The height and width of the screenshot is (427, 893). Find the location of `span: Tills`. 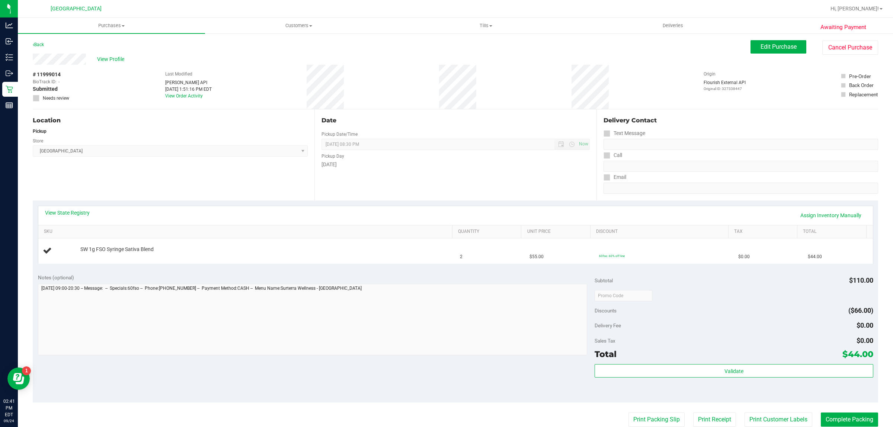

span: Tills is located at coordinates (486, 26).